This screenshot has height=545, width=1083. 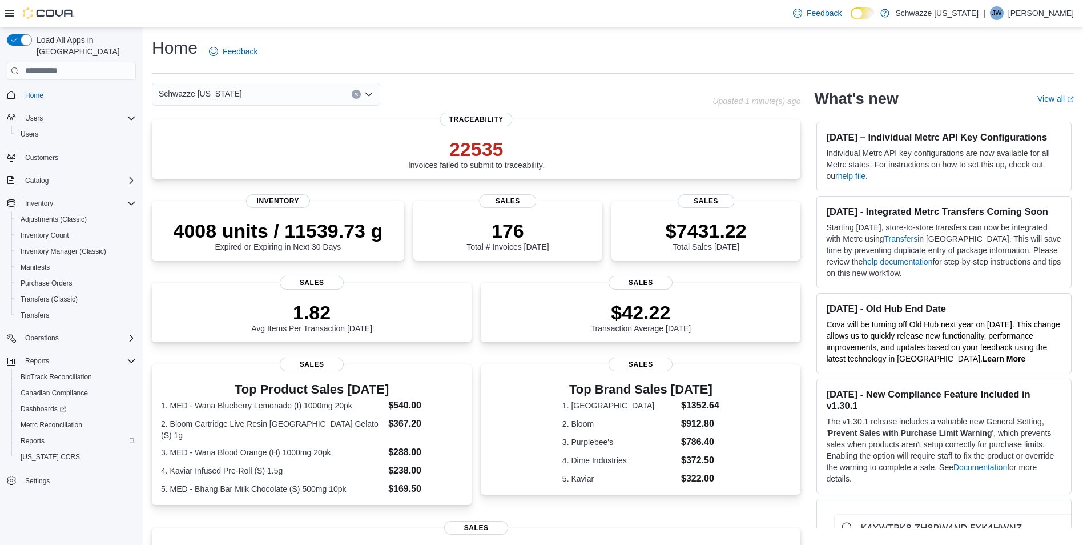 I want to click on a: Documentation, so click(x=981, y=467).